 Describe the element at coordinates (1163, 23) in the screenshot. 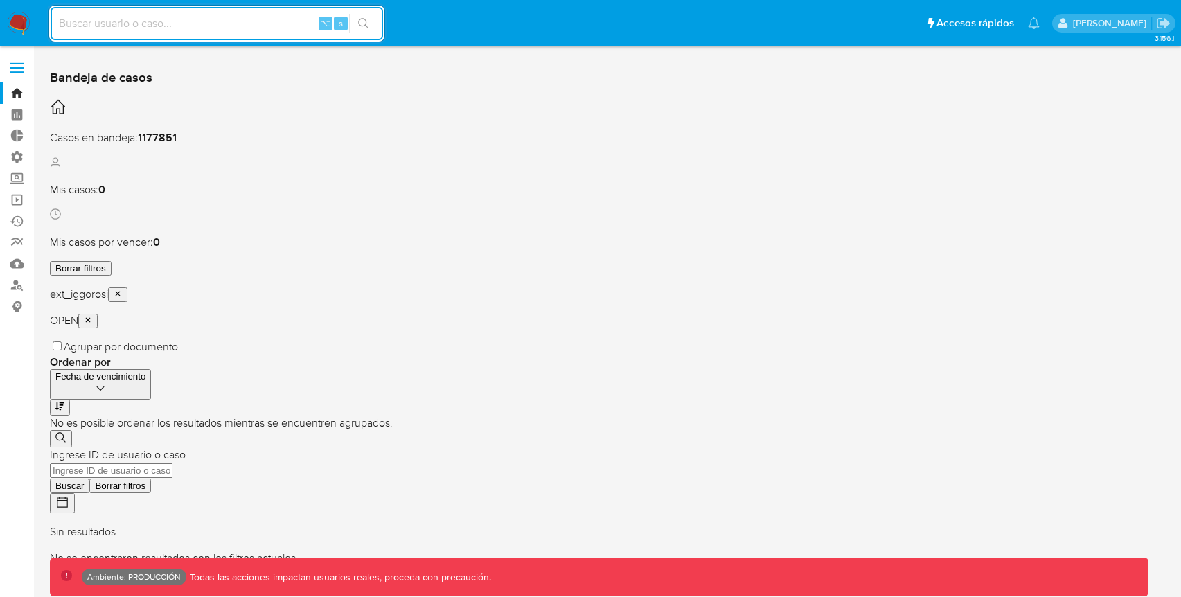

I see `a: Salir` at that location.